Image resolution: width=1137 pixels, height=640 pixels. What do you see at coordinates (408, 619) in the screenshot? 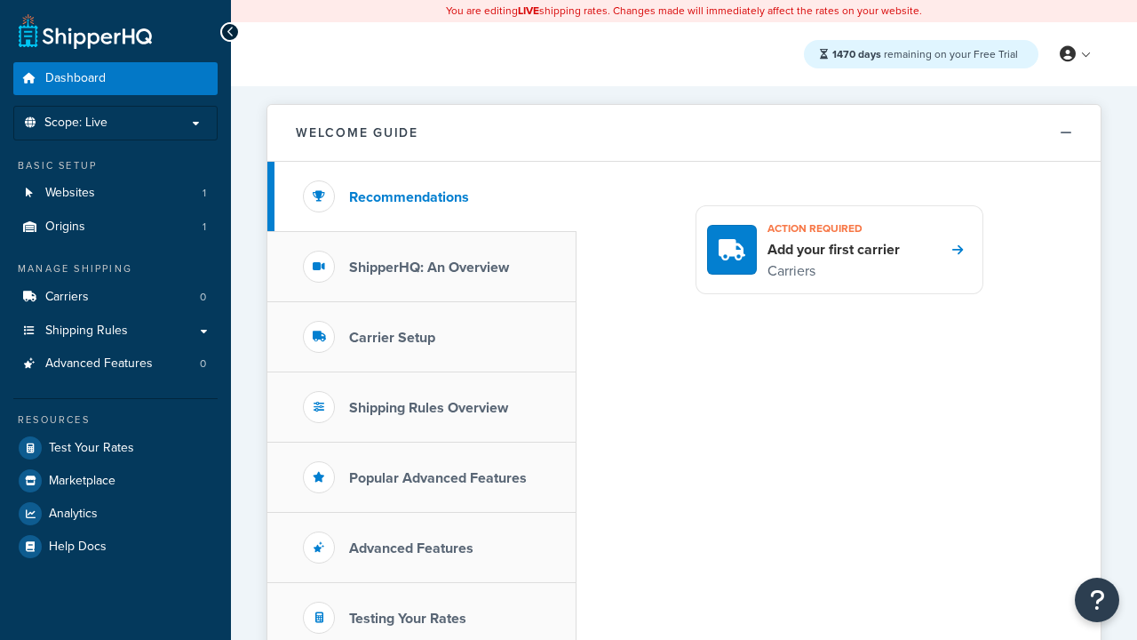
I see `h3: Testing Your Rates` at bounding box center [408, 619].